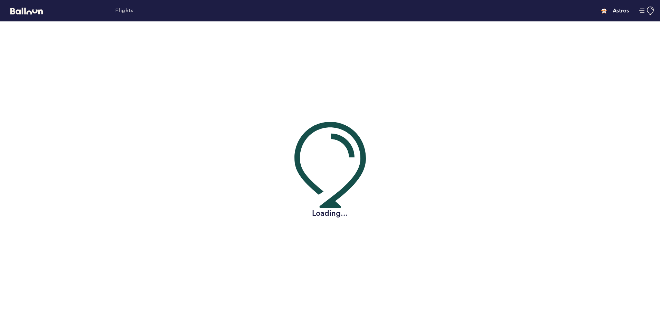 This screenshot has height=319, width=660. I want to click on a: Balloon, so click(24, 10).